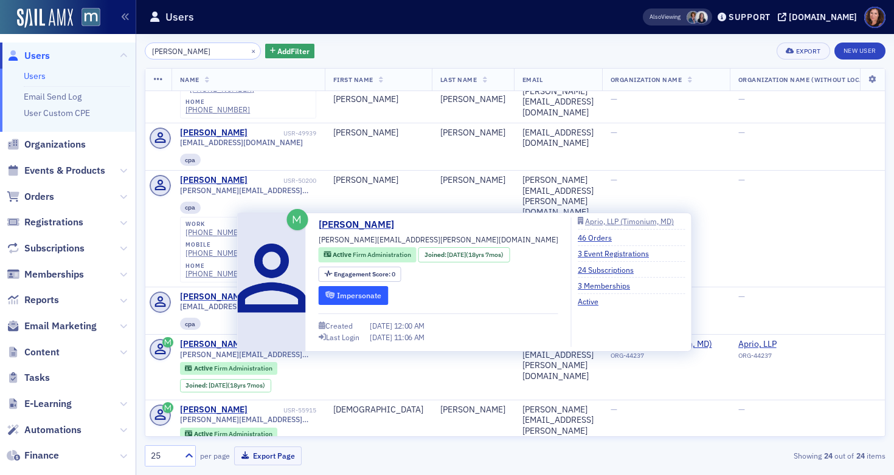 This screenshot has height=475, width=894. I want to click on a: Active Firm Administration, so click(228, 433).